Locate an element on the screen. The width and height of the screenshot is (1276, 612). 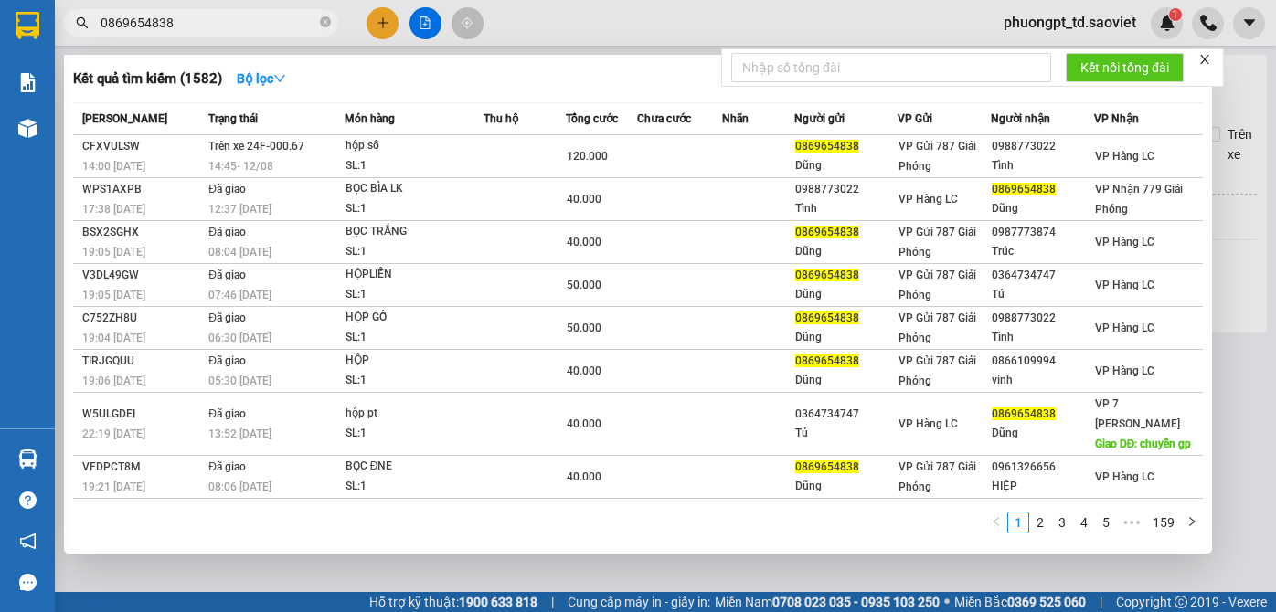
div: BSX2SGHX is located at coordinates (143, 232).